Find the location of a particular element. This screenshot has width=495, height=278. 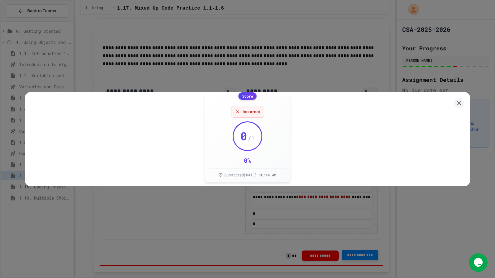

span: 0 is located at coordinates (244, 136).